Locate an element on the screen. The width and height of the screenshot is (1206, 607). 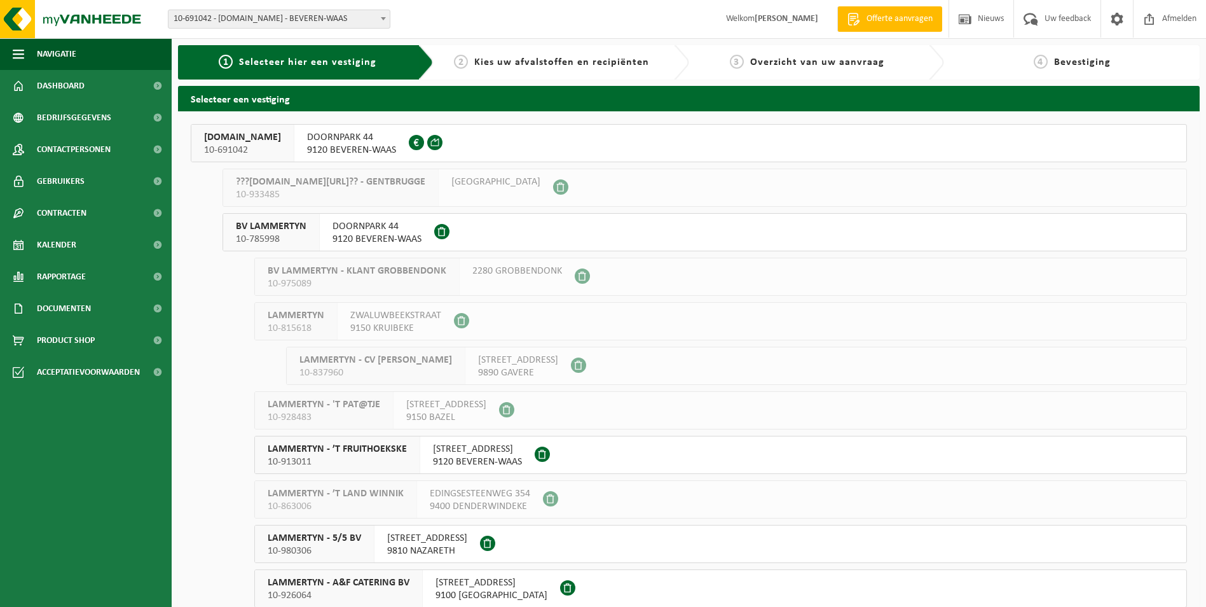
span: 9400 DENDERWINDEKE is located at coordinates (480, 506).